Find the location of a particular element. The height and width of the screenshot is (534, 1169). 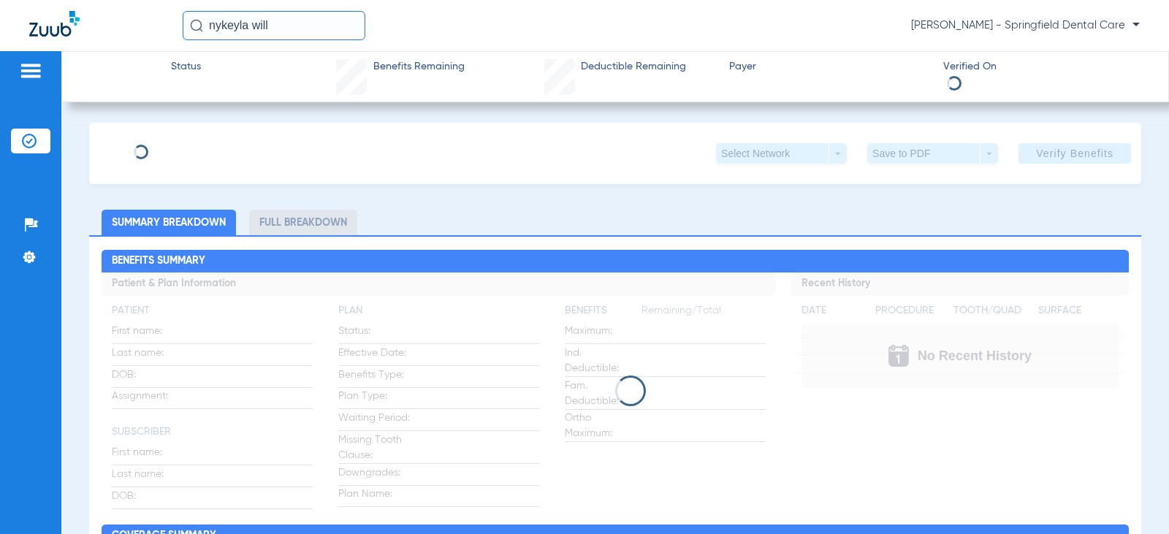

span: Payer is located at coordinates (830, 66).